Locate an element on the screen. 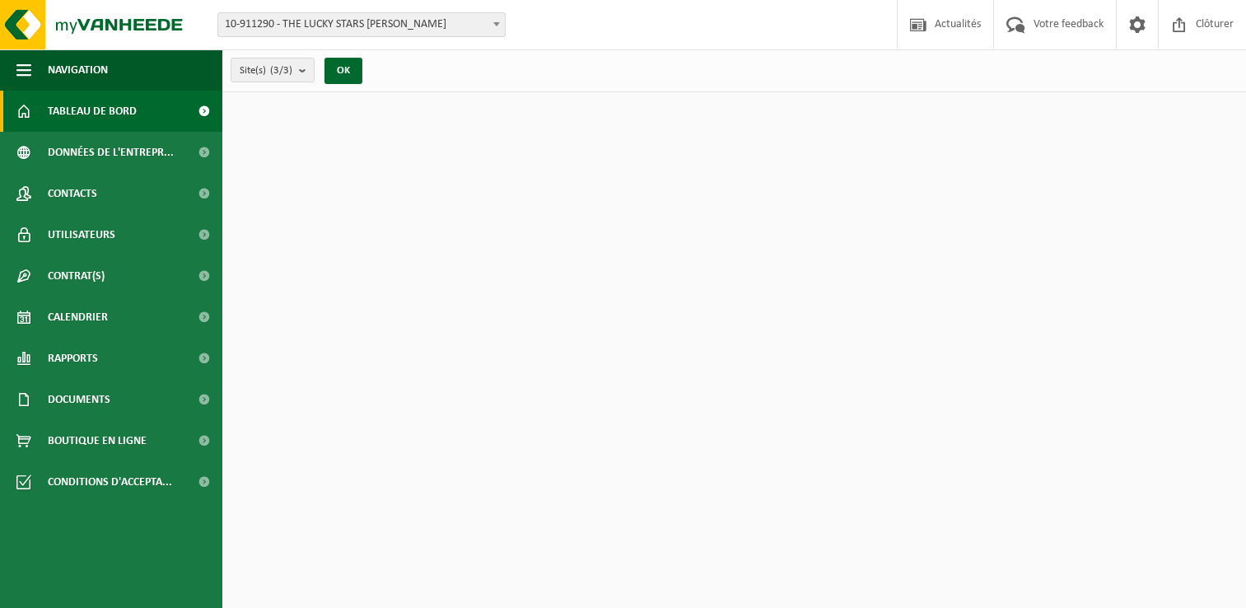 This screenshot has height=608, width=1246. span: Utilisateurs is located at coordinates (82, 235).